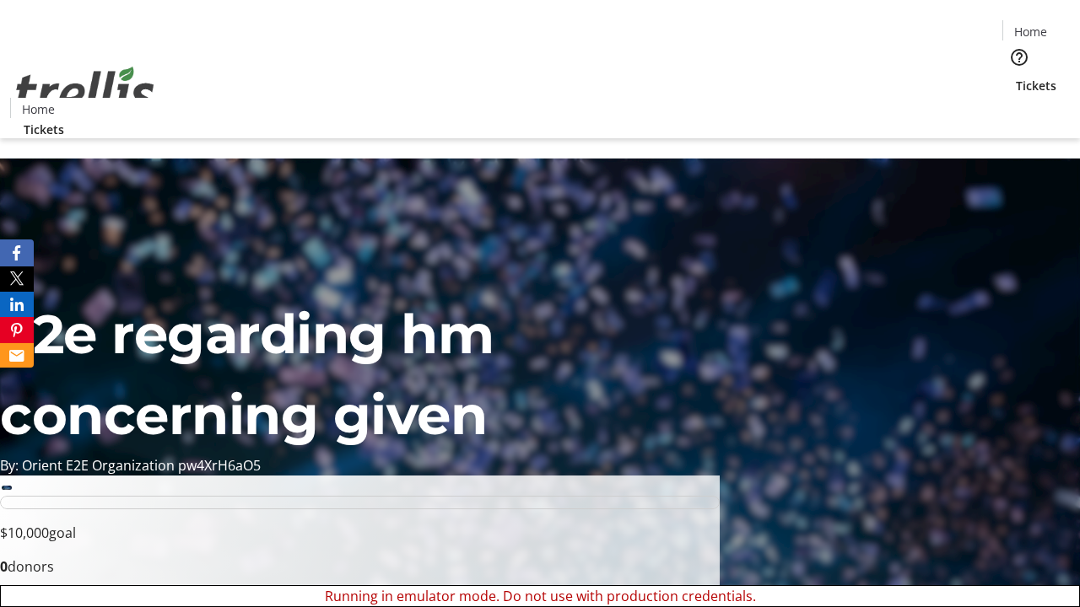  What do you see at coordinates (1019, 57) in the screenshot?
I see `button: Help` at bounding box center [1019, 57].